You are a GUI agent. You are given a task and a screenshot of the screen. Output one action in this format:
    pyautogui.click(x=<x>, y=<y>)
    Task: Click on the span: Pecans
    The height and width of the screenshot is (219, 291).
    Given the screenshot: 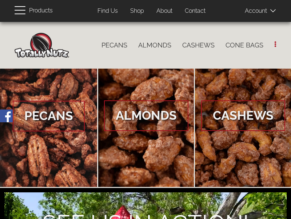 What is the action you would take?
    pyautogui.click(x=49, y=116)
    